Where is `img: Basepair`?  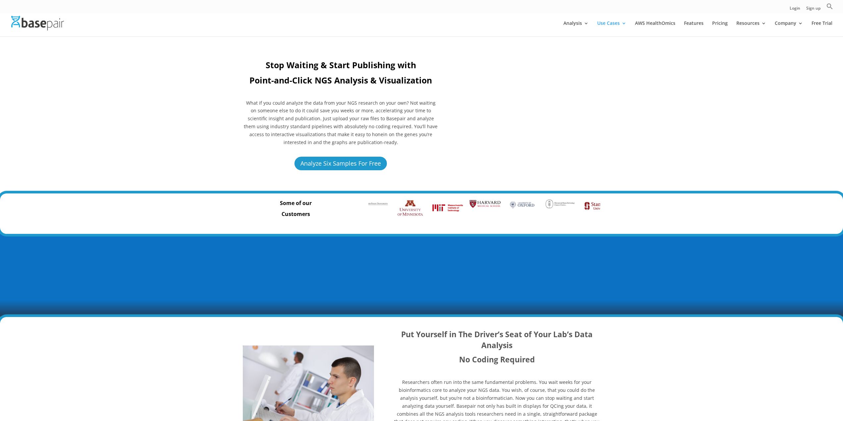
img: Basepair is located at coordinates (37, 23).